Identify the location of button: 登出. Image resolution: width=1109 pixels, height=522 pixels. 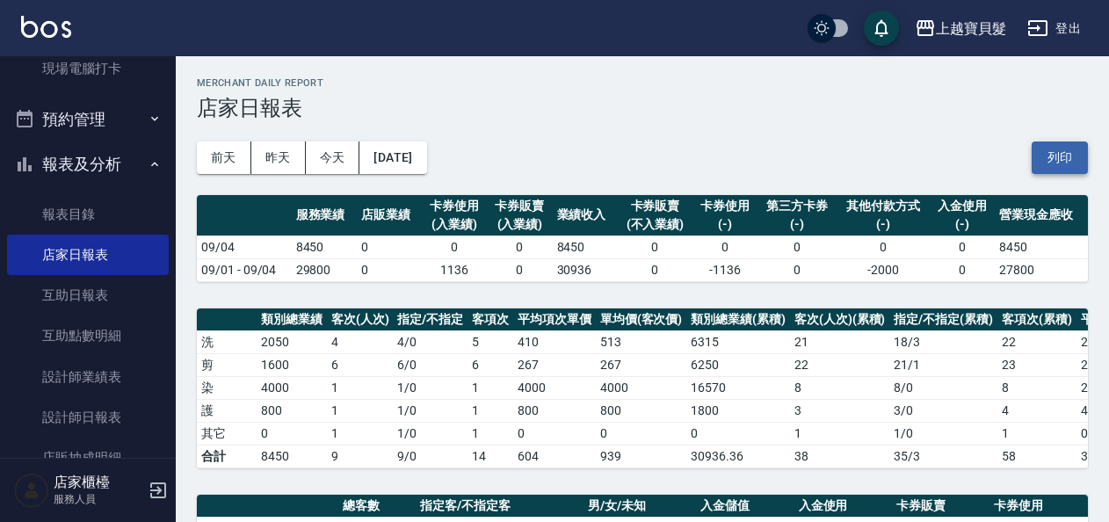
(1053, 28).